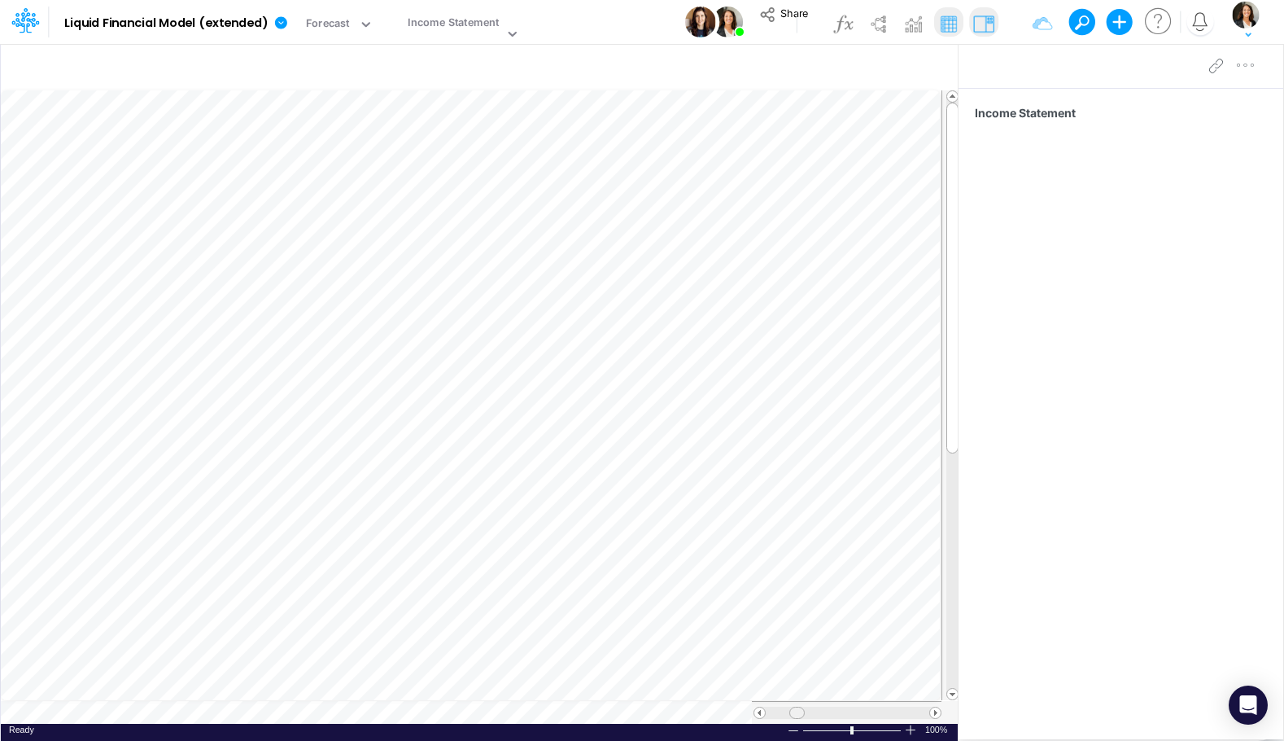 This screenshot has height=741, width=1284. Describe the element at coordinates (938, 729) in the screenshot. I see `span: 100%` at that location.